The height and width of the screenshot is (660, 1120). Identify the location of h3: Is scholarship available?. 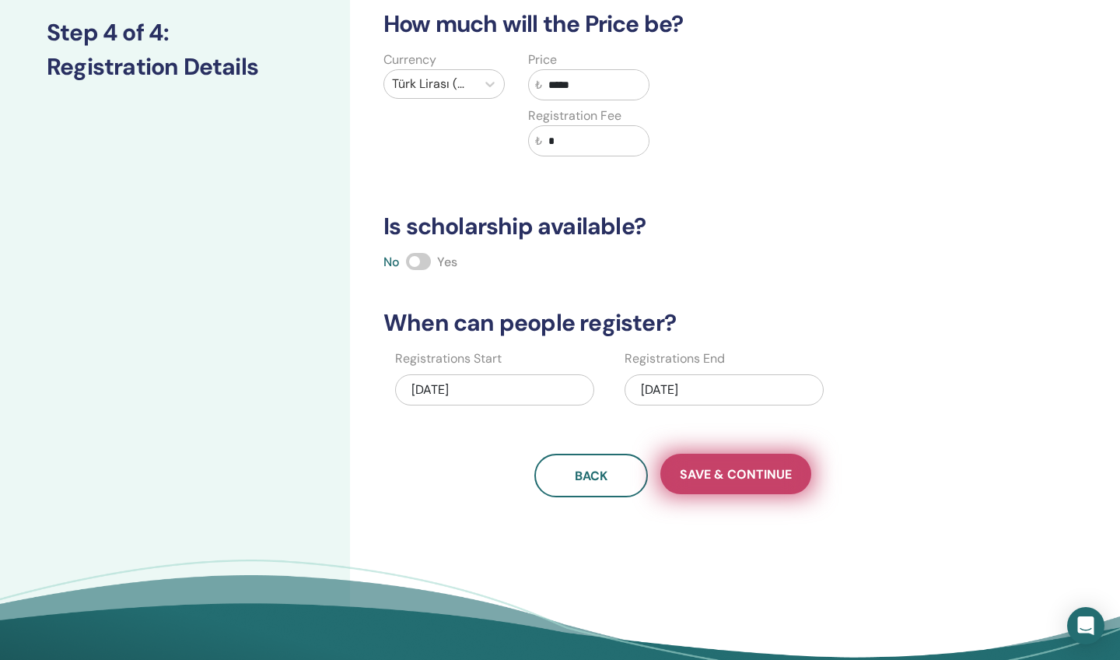
(673, 226).